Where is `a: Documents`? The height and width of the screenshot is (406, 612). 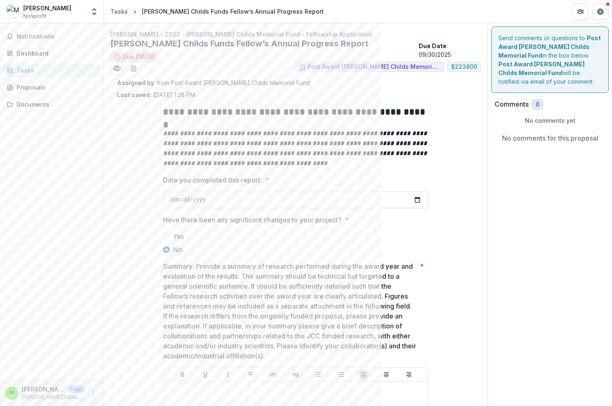
a: Documents is located at coordinates (51, 104).